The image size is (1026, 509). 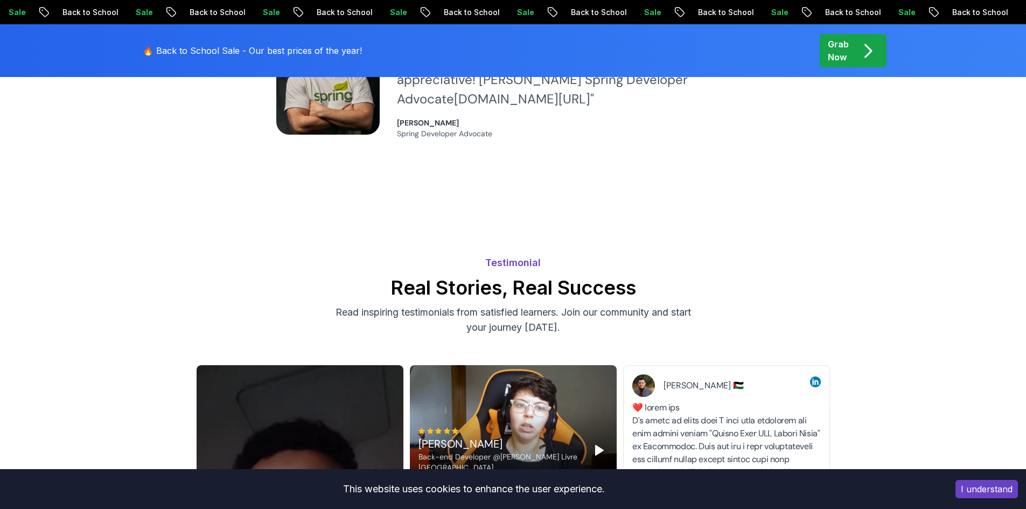 I want to click on a: linkedin, so click(x=815, y=382).